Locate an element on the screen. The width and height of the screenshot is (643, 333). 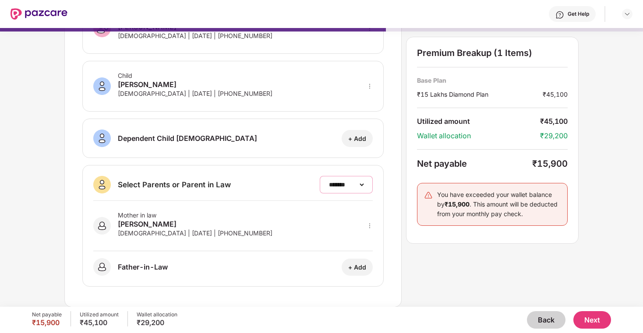
img: svg+xml;base64,PHN2ZyBpZD0iRHJvcGRvd24tMzJ4MzIiIHhtbG5zPSJodHRwOi8vd3d3LnczLm9yZy8yMDAwL3N2ZyIgd2... is located at coordinates (628, 14).